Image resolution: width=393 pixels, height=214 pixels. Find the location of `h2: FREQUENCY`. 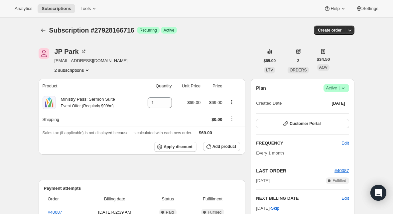

h2: FREQUENCY is located at coordinates (298, 143).